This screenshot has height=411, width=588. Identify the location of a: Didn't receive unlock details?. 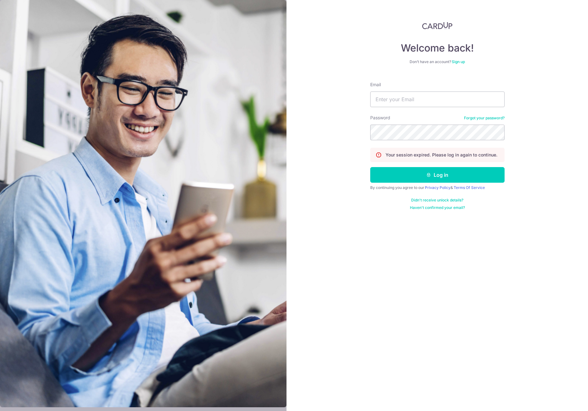
(437, 200).